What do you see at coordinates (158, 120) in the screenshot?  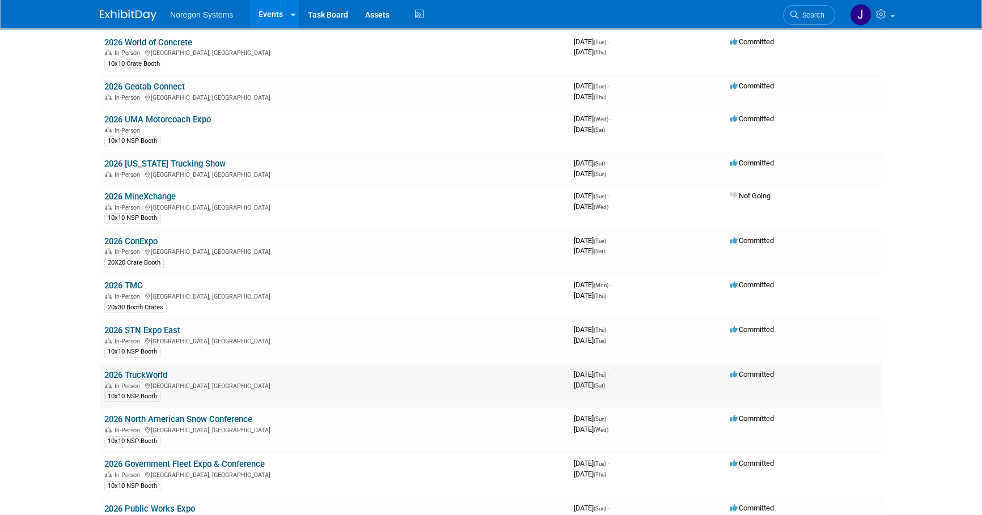 I see `a: 2026 UMA Motorcoach Expo` at bounding box center [158, 120].